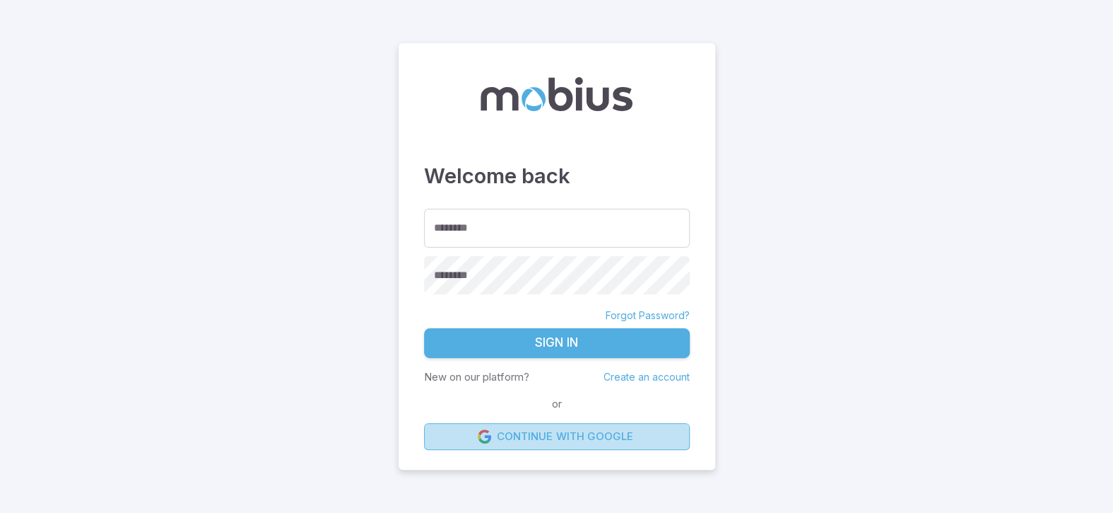 The width and height of the screenshot is (1113, 513). What do you see at coordinates (557, 436) in the screenshot?
I see `a: Continue with Google` at bounding box center [557, 436].